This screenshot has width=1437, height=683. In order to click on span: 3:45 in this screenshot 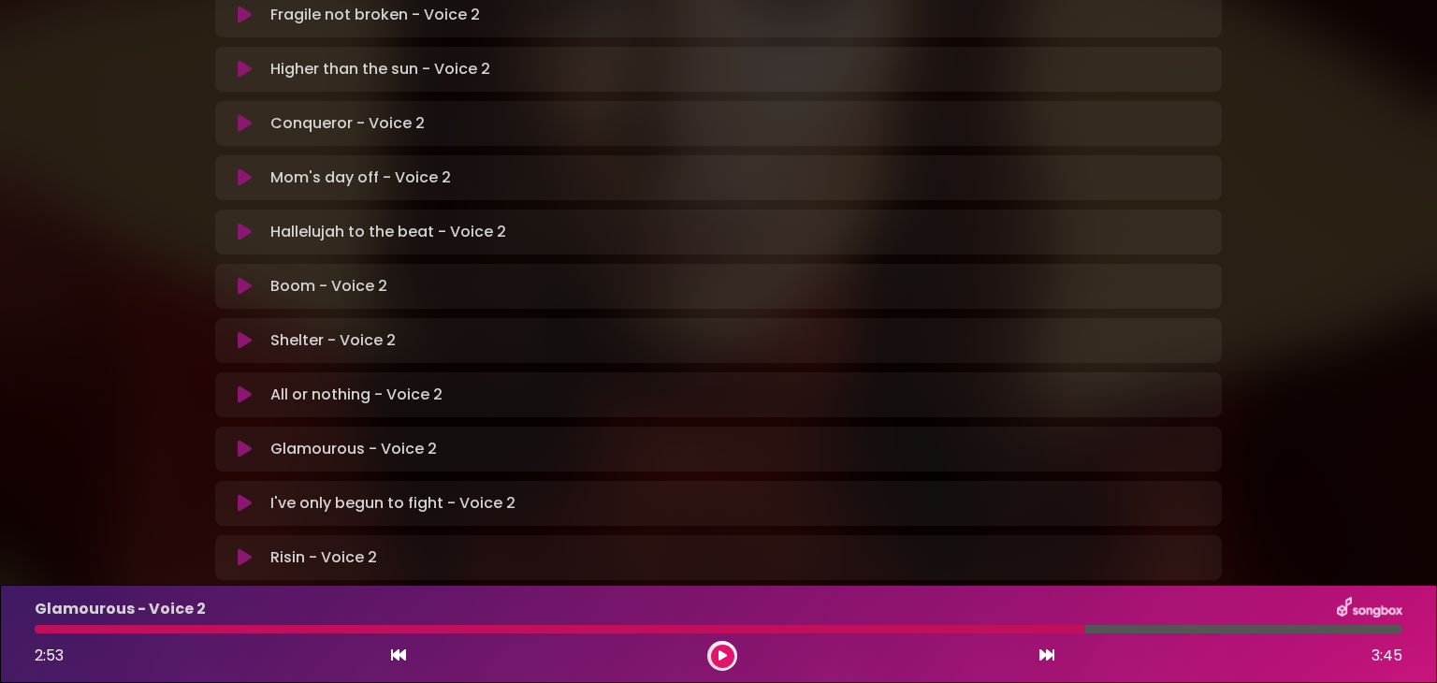, I will do `click(1386, 656)`.